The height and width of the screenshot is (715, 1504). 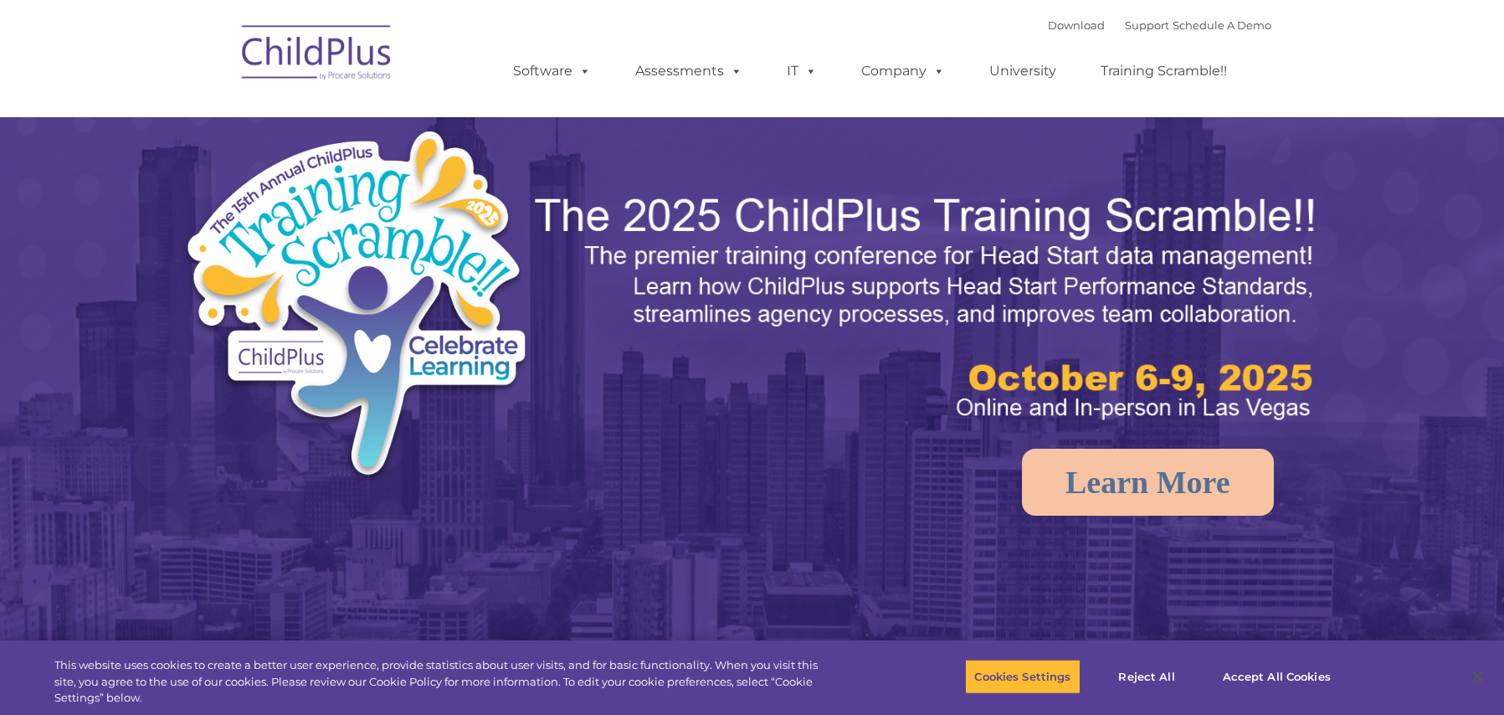 What do you see at coordinates (903, 71) in the screenshot?
I see `a: Company` at bounding box center [903, 71].